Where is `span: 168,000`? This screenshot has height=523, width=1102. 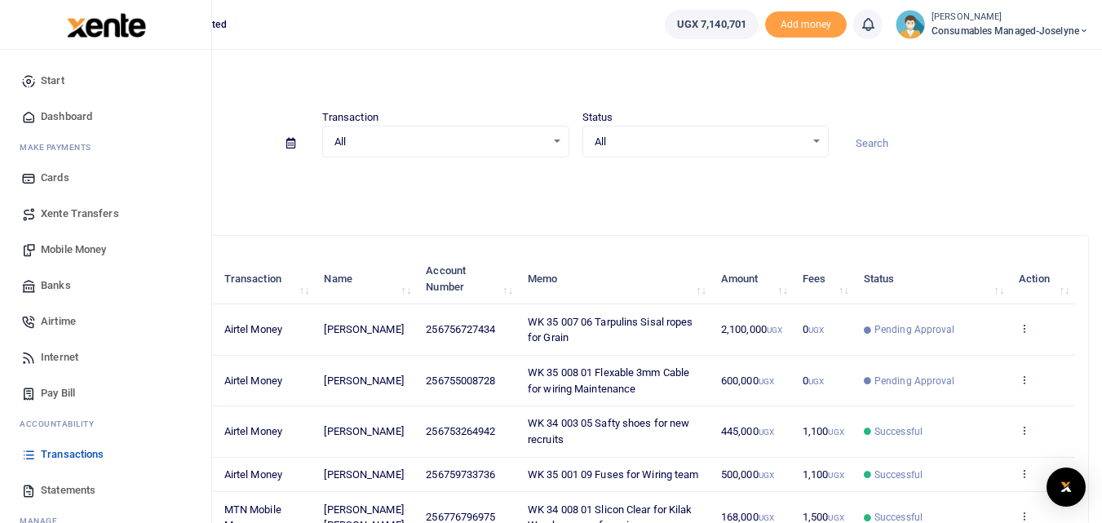
span: 168,000 is located at coordinates (747, 516).